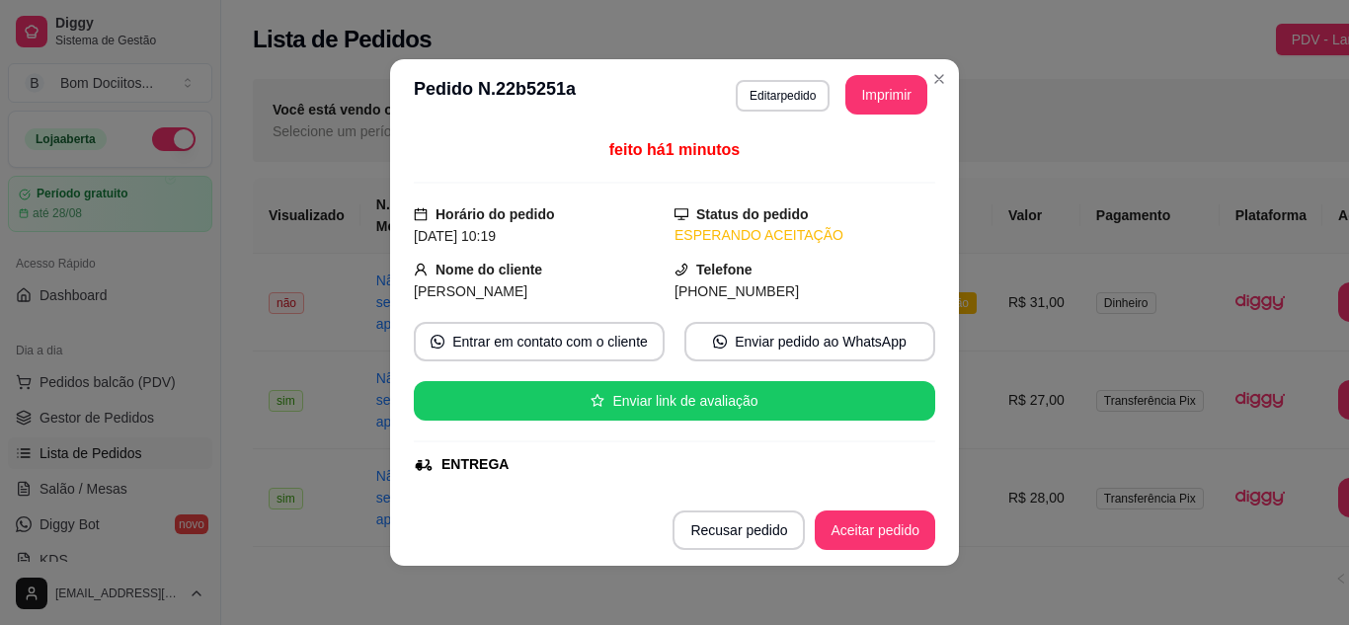 The height and width of the screenshot is (625, 1349). I want to click on span: feito há 1 minutos, so click(675, 149).